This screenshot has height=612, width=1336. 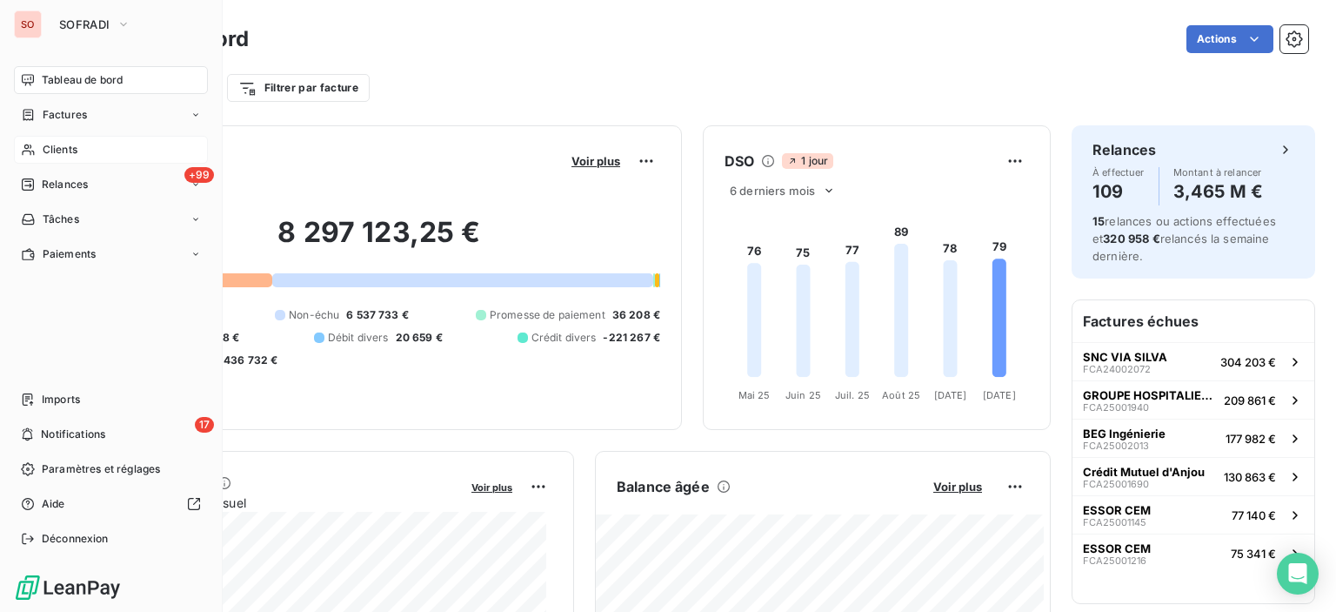 I want to click on span: Promesse de paiement, so click(x=547, y=315).